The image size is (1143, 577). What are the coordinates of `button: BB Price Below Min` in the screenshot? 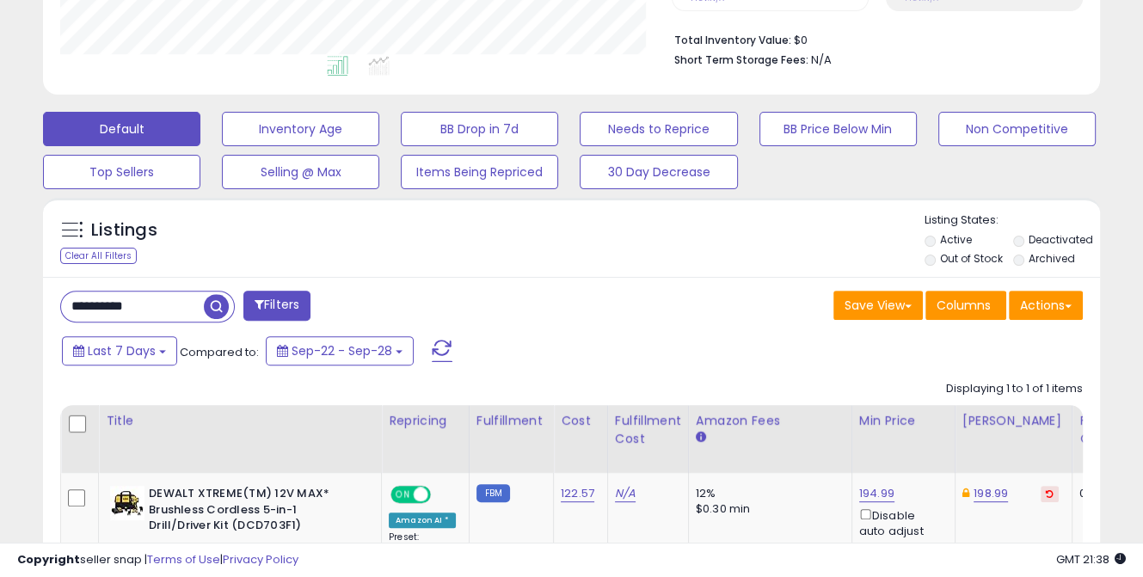 It's located at (838, 129).